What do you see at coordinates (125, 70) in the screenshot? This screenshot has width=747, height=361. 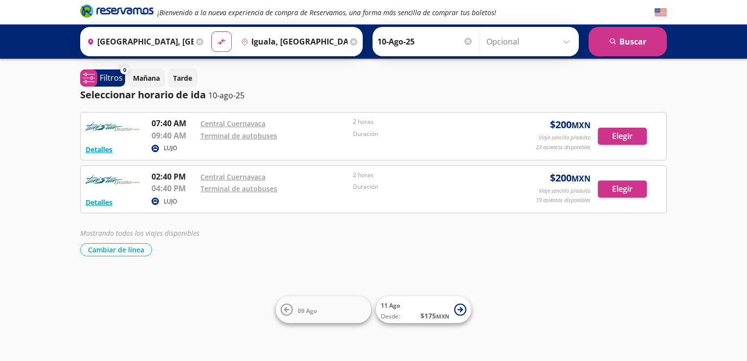 I see `span: 0` at bounding box center [125, 70].